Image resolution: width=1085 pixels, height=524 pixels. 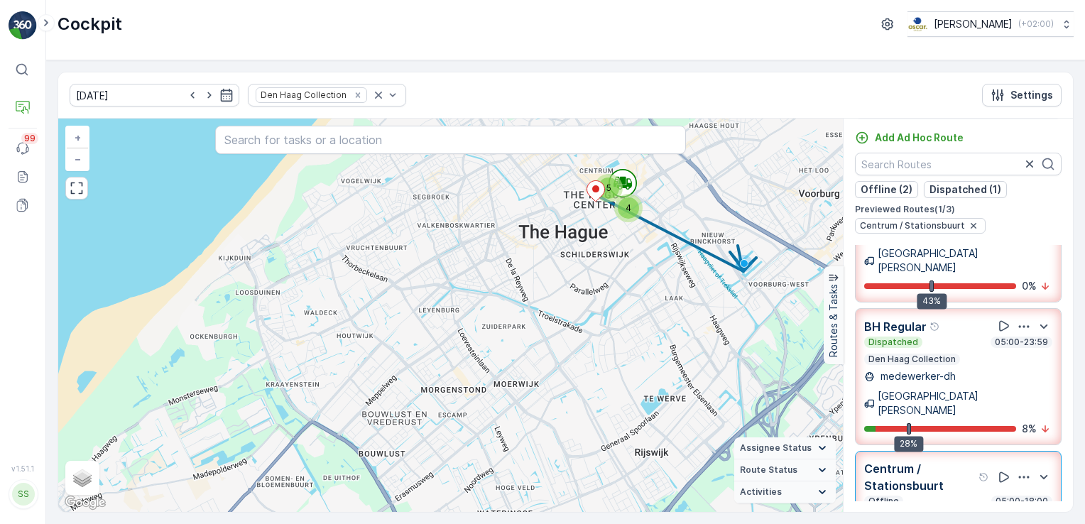 I want to click on p: medewerker-dh, so click(x=917, y=376).